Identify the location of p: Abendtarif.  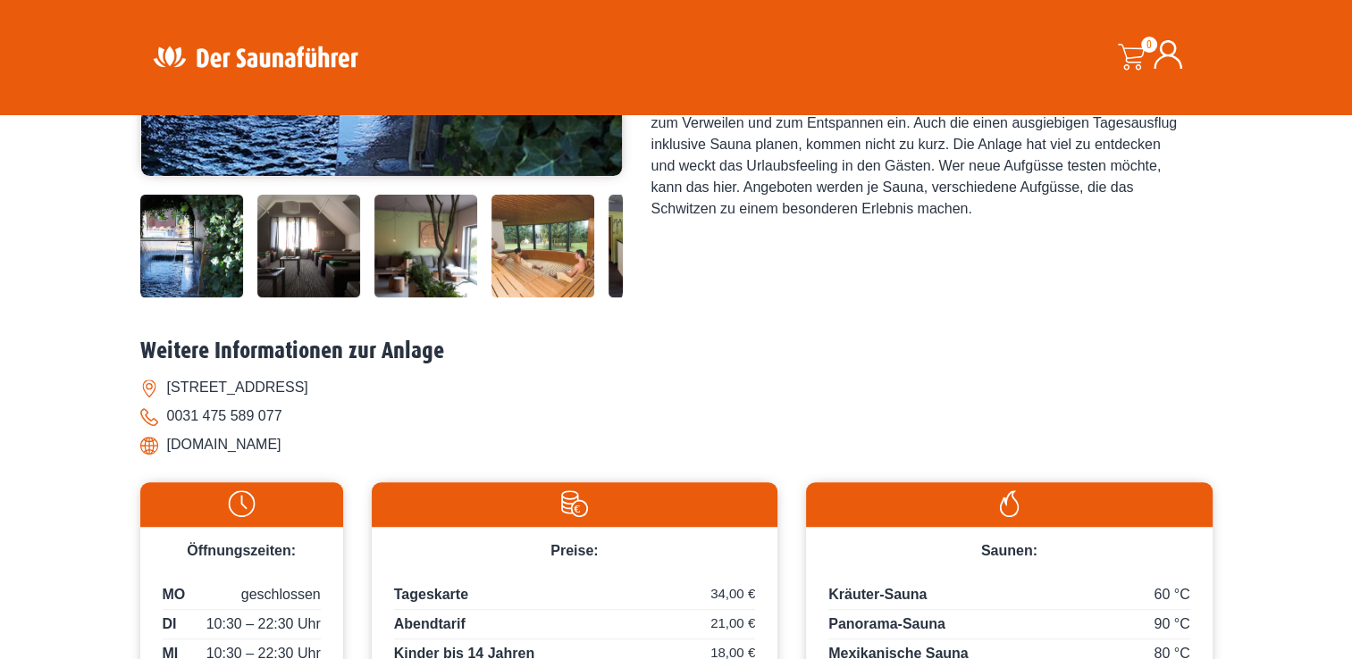
(575, 626).